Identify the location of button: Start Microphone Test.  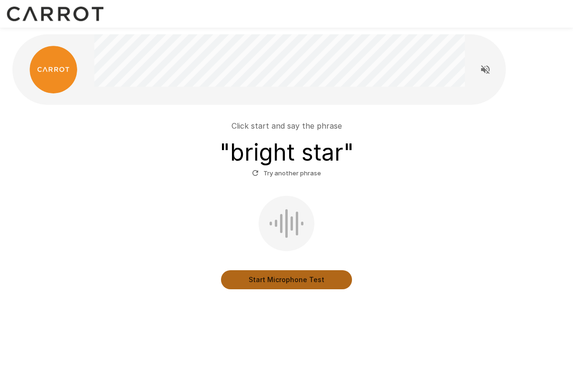
(286, 279).